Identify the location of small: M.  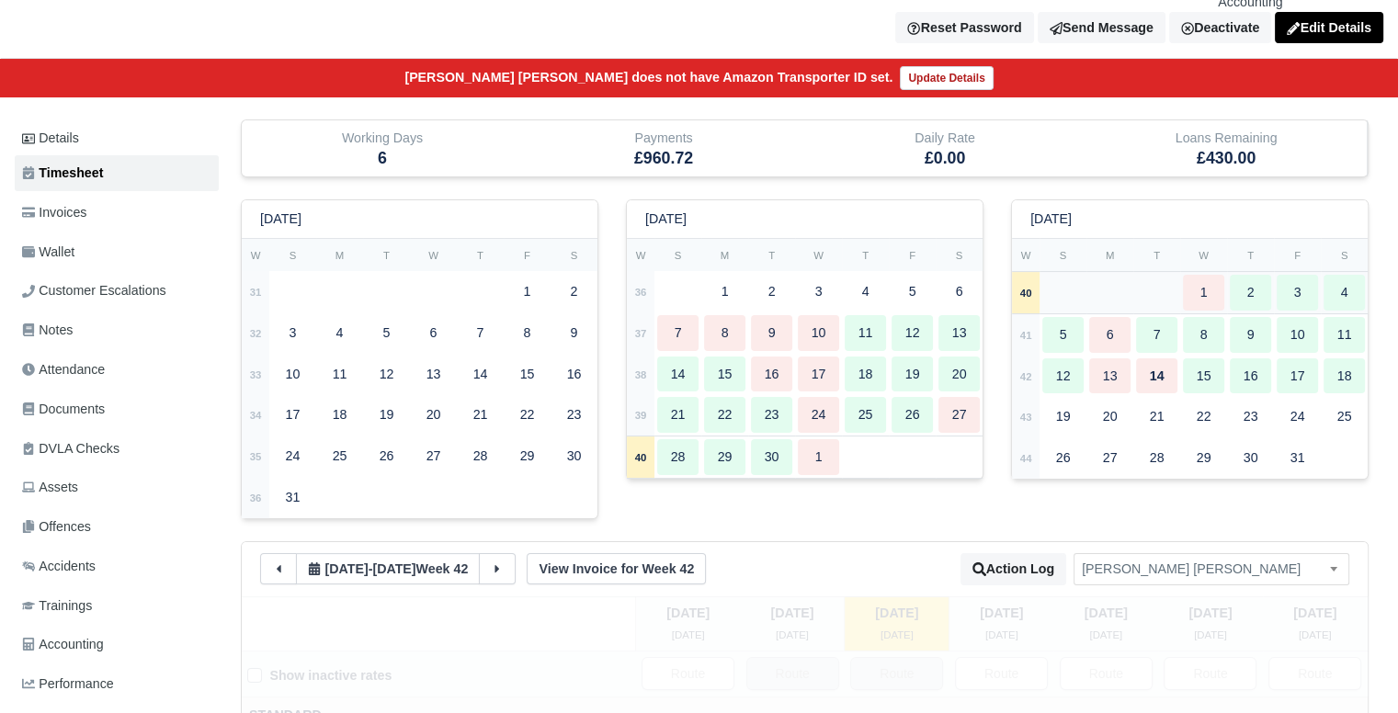
(1109, 255).